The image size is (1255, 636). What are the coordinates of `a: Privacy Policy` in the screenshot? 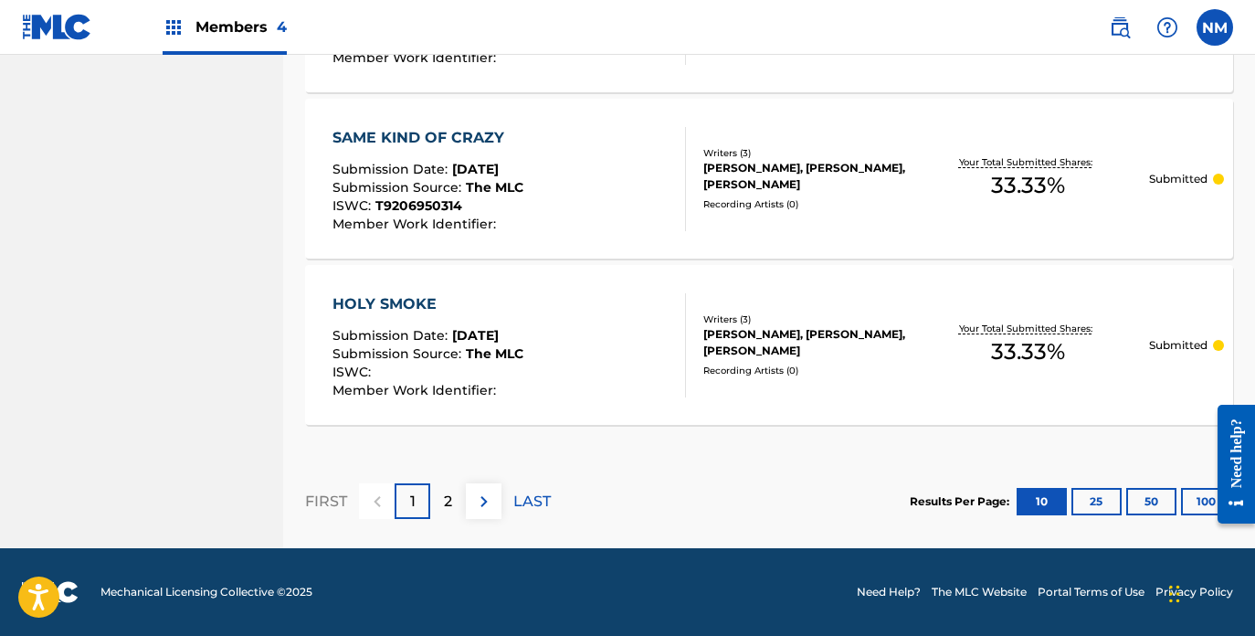 It's located at (1194, 592).